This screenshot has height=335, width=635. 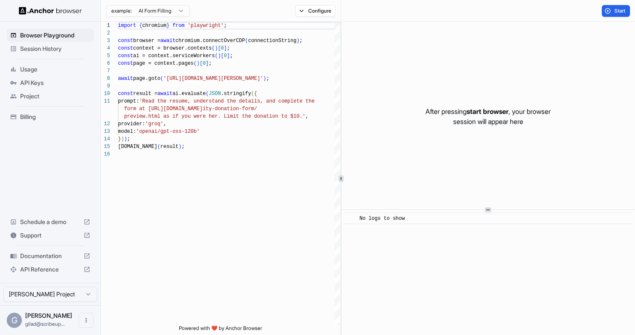 I want to click on span: page.goto, so click(x=147, y=79).